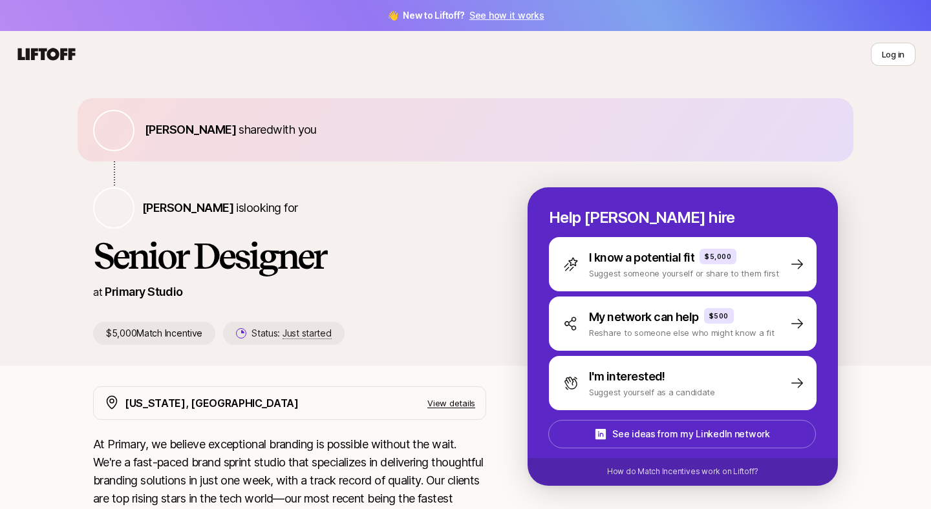  What do you see at coordinates (717, 257) in the screenshot?
I see `p: $5,000` at bounding box center [717, 257].